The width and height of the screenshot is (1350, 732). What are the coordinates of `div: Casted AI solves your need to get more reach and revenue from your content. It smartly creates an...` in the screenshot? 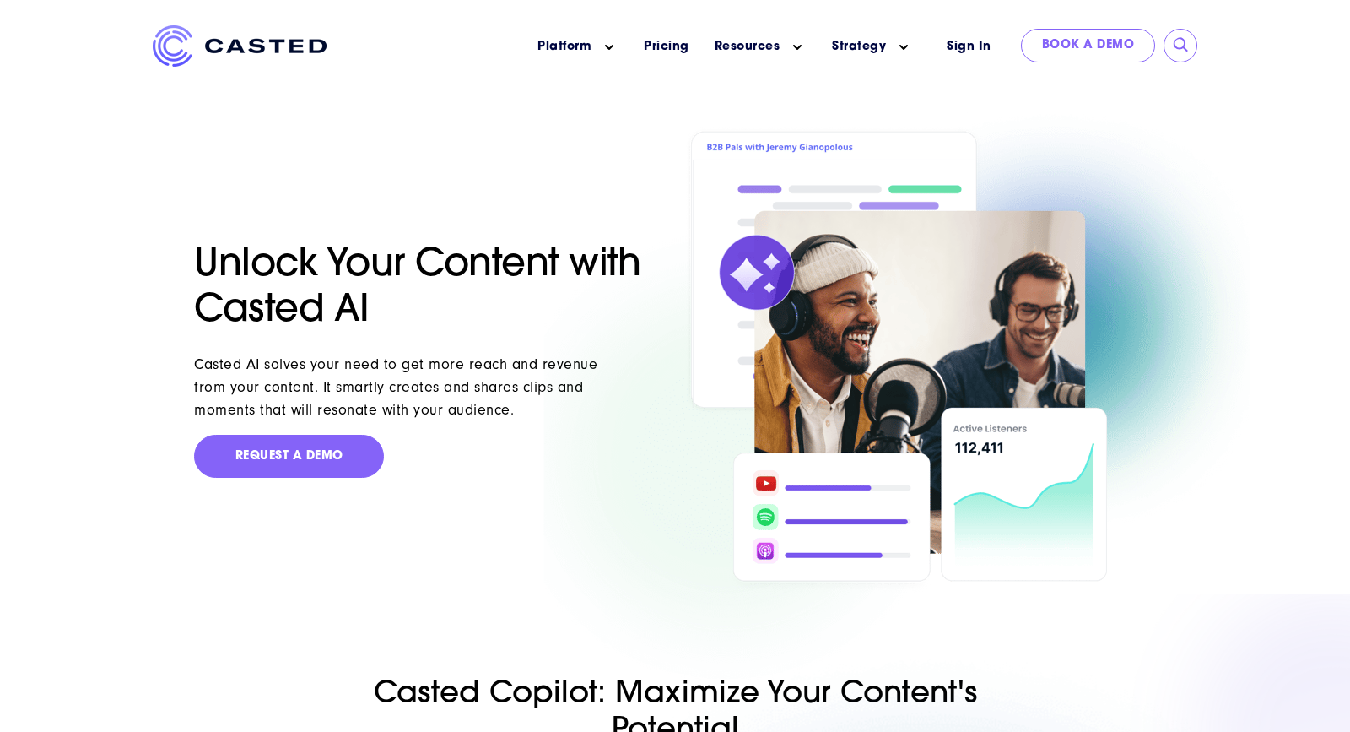 It's located at (410, 387).